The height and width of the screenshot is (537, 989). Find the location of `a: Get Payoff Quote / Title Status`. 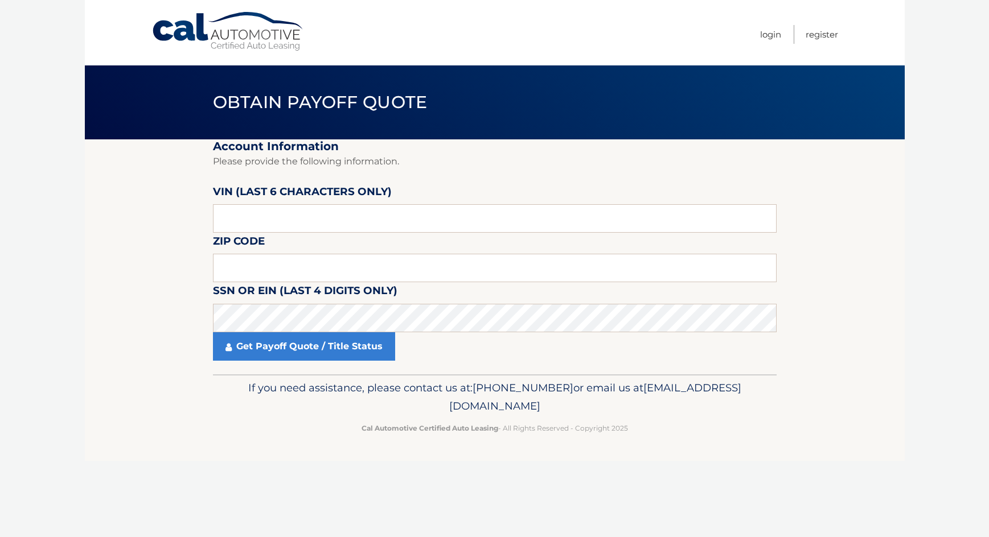

a: Get Payoff Quote / Title Status is located at coordinates (304, 347).